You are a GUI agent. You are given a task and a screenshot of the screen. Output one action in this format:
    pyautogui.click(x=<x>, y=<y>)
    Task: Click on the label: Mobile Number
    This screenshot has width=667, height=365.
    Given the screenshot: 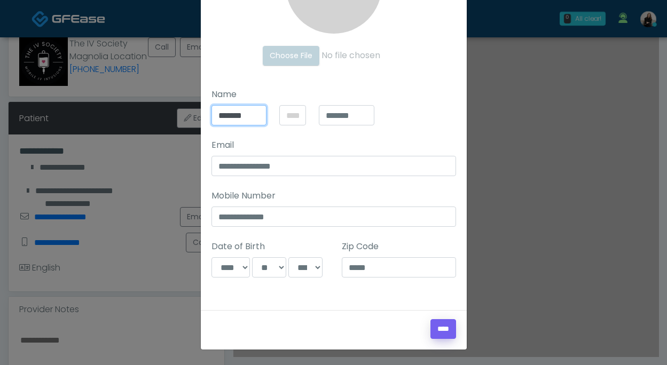 What is the action you would take?
    pyautogui.click(x=243, y=196)
    